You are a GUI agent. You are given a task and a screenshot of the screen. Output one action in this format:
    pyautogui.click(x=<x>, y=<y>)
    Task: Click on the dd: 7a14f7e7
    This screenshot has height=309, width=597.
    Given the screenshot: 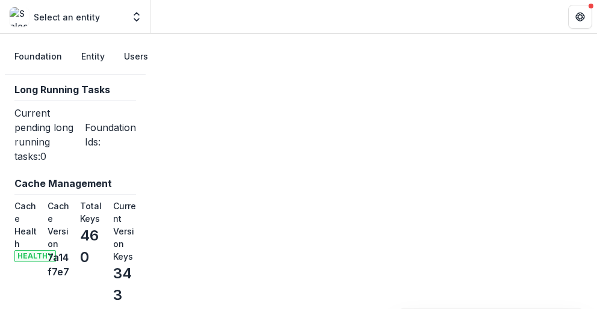 What is the action you would take?
    pyautogui.click(x=59, y=265)
    